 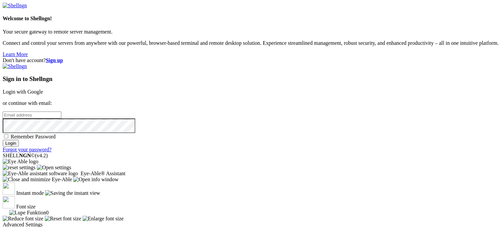 I want to click on h4: Welcome to Shellngn!, so click(x=251, y=19).